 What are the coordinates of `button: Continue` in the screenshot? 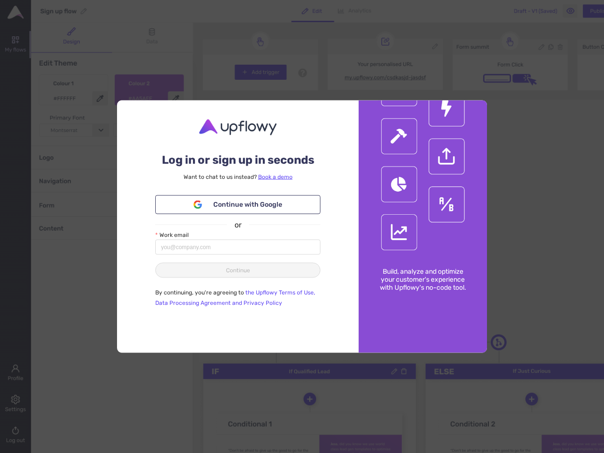 It's located at (238, 270).